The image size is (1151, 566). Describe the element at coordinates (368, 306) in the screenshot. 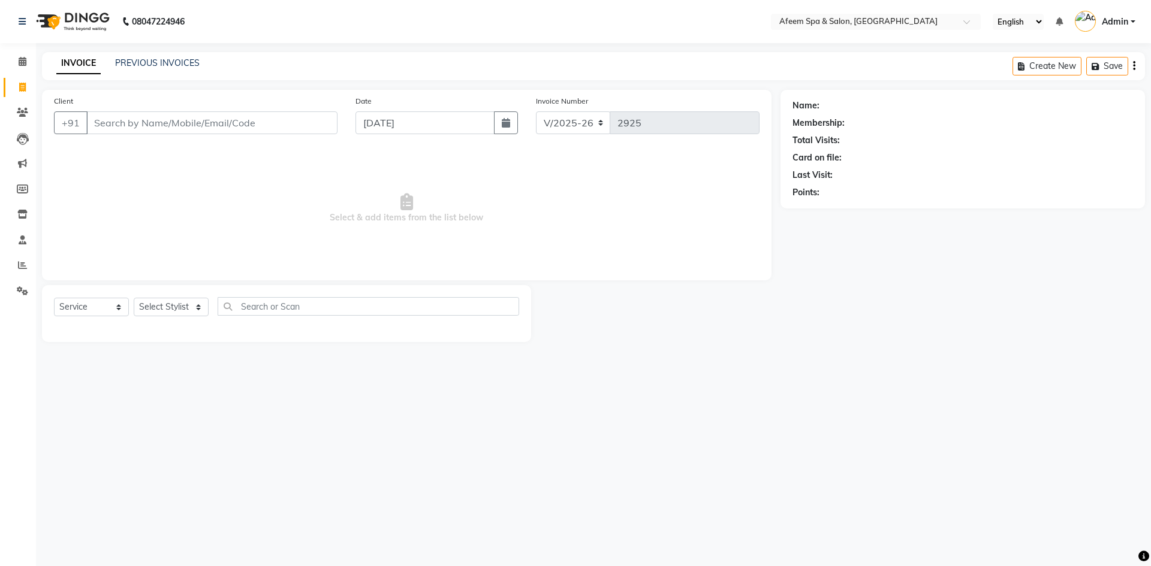

I see `input: Search or Scan` at that location.